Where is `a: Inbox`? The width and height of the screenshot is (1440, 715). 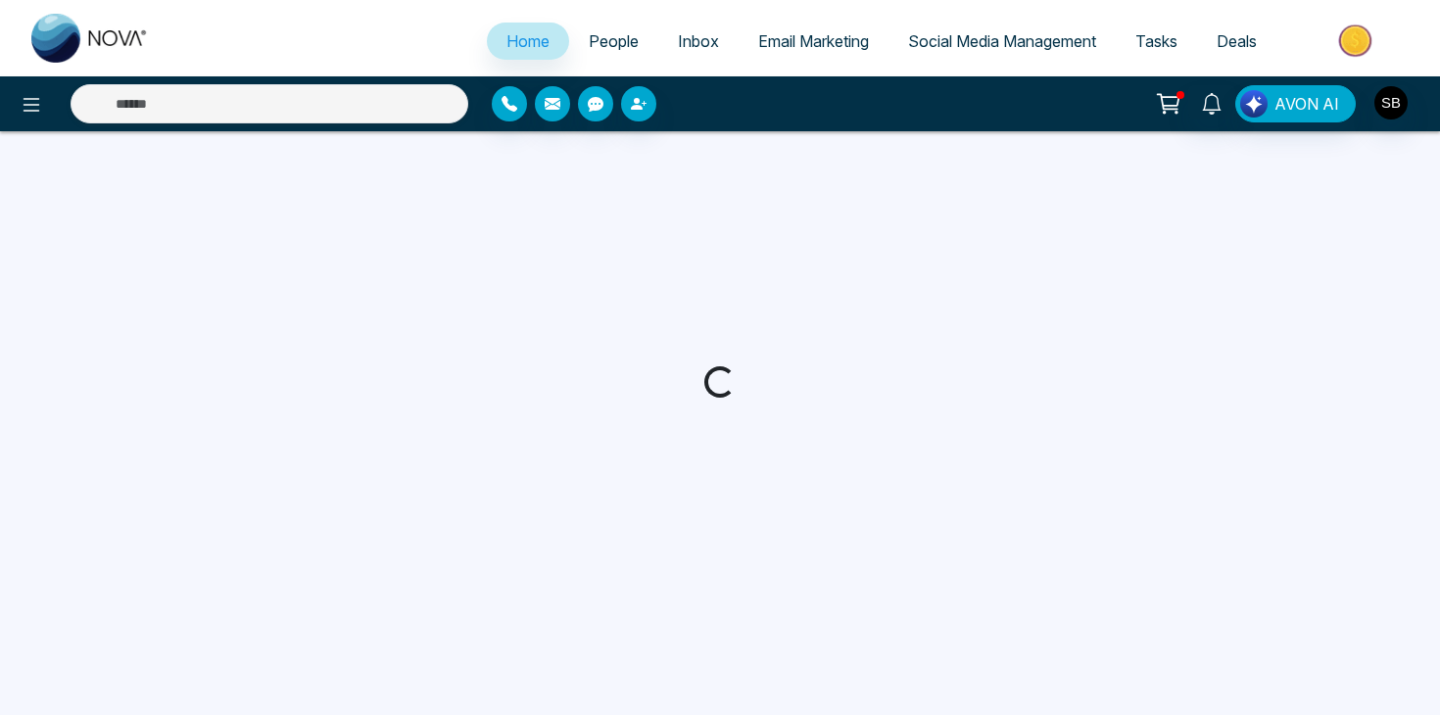 a: Inbox is located at coordinates (699, 41).